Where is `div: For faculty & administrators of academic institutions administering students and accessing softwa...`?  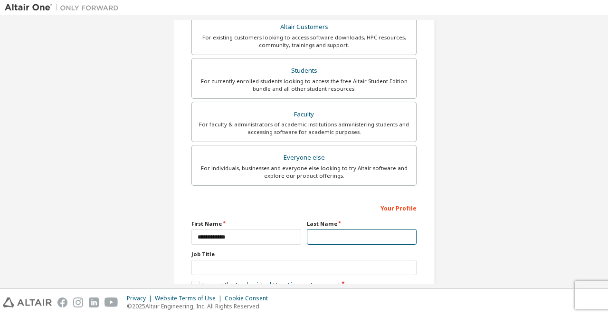 div: For faculty & administrators of academic institutions administering students and accessing softwa... is located at coordinates (304, 128).